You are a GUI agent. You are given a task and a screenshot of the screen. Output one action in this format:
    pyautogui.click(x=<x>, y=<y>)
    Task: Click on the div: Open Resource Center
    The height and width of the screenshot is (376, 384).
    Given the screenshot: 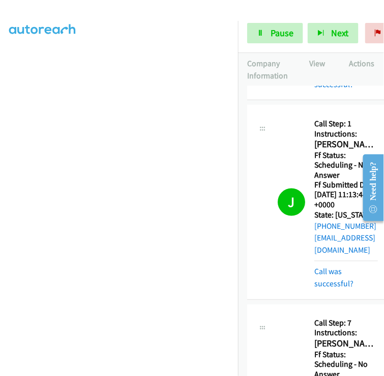 What is the action you would take?
    pyautogui.click(x=18, y=40)
    